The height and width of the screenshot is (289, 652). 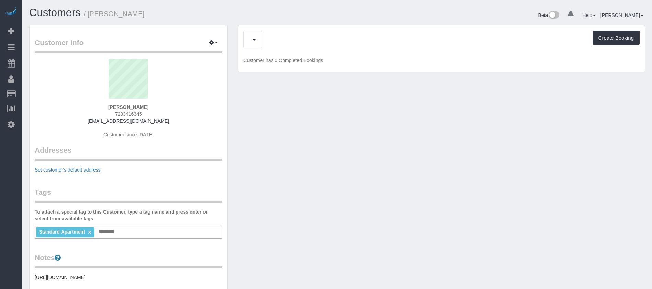 What do you see at coordinates (589, 15) in the screenshot?
I see `a: Help` at bounding box center [589, 15].